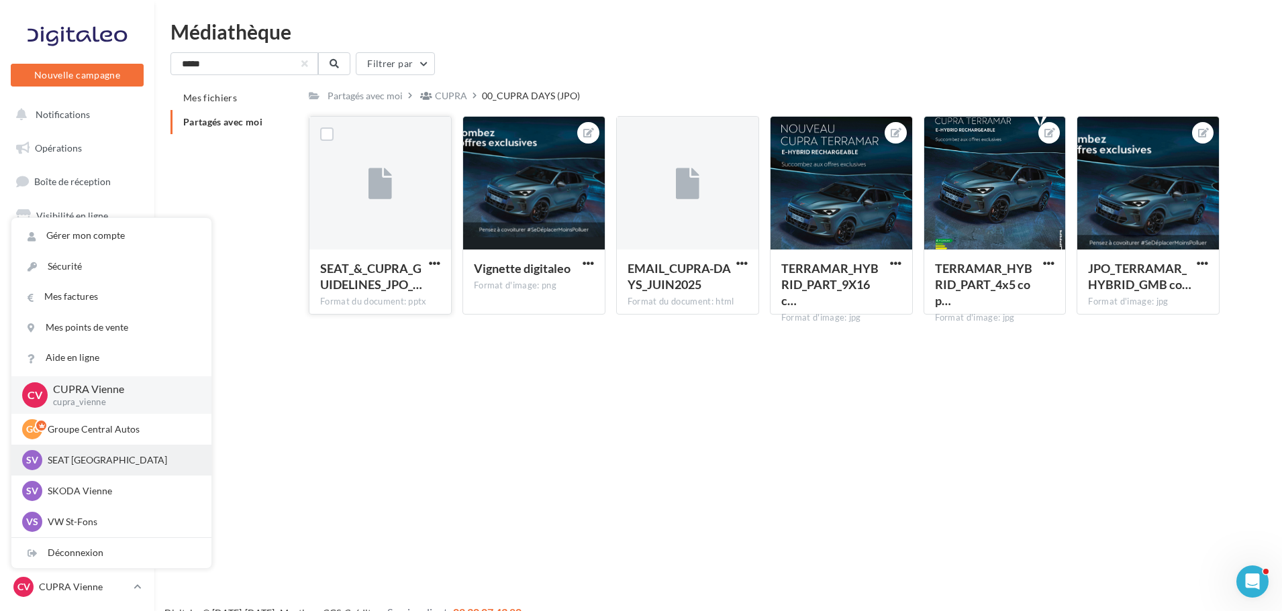  What do you see at coordinates (77, 250) in the screenshot?
I see `a: Campagnes` at bounding box center [77, 250].